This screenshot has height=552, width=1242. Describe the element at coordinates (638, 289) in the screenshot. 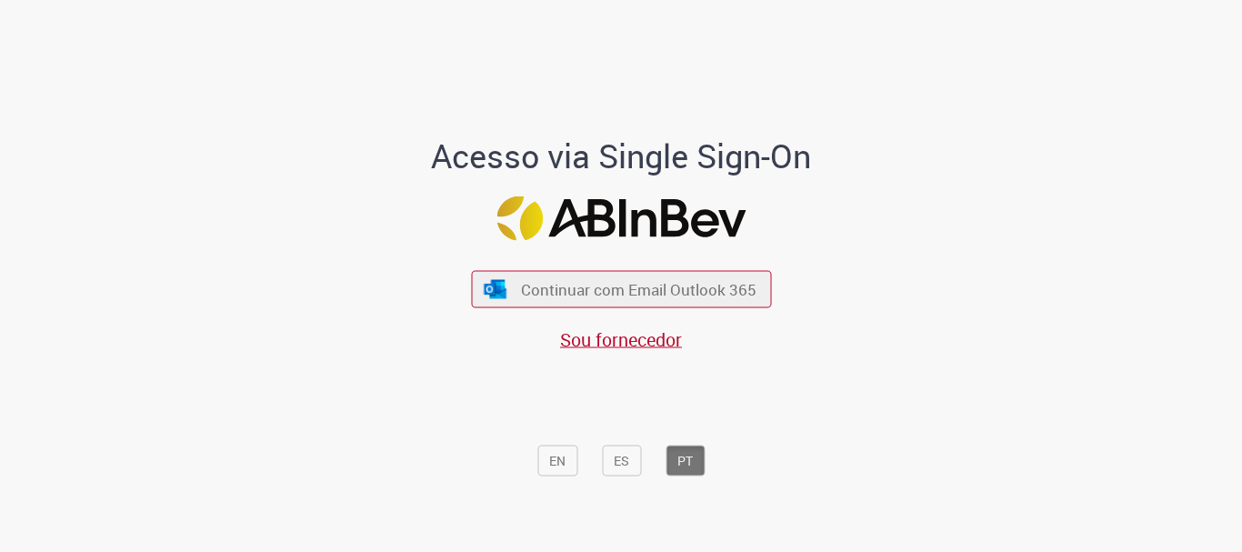

I see `span: Continuar com Email Outlook 365` at that location.